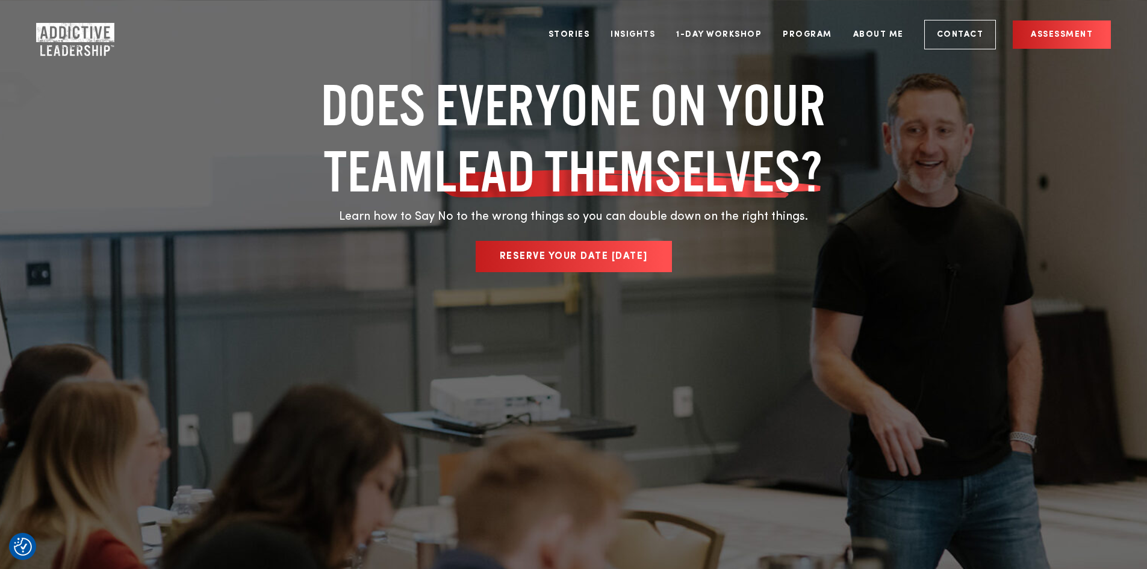 The image size is (1147, 569). What do you see at coordinates (72, 35) in the screenshot?
I see `a: Home` at bounding box center [72, 35].